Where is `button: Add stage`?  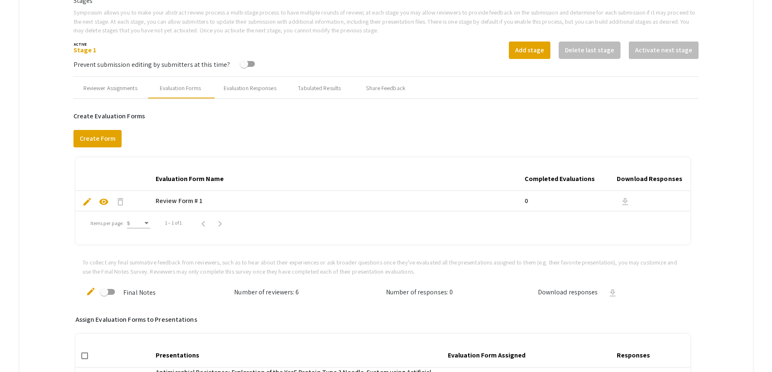
button: Add stage is located at coordinates (530, 50).